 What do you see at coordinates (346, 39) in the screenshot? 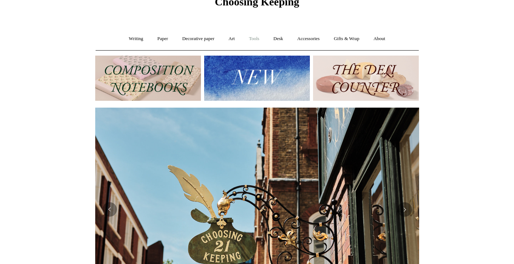
I see `a: Gifts & Wrap` at bounding box center [346, 39].